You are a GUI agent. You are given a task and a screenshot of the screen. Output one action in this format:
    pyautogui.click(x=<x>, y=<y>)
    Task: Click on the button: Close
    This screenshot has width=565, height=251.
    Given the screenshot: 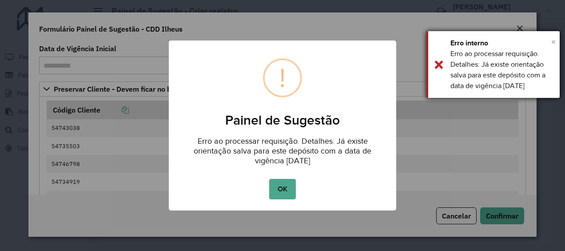 What is the action you would take?
    pyautogui.click(x=554, y=42)
    